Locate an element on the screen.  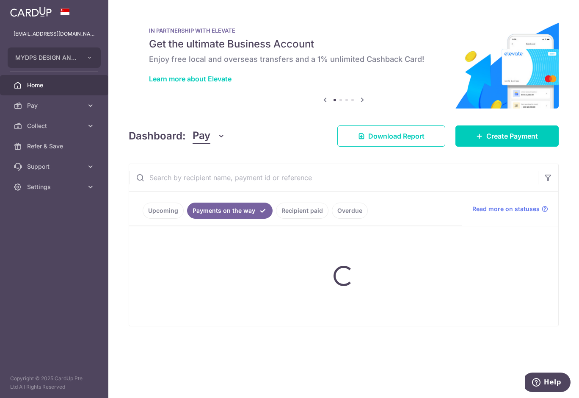
img: CardUp is located at coordinates (31, 12).